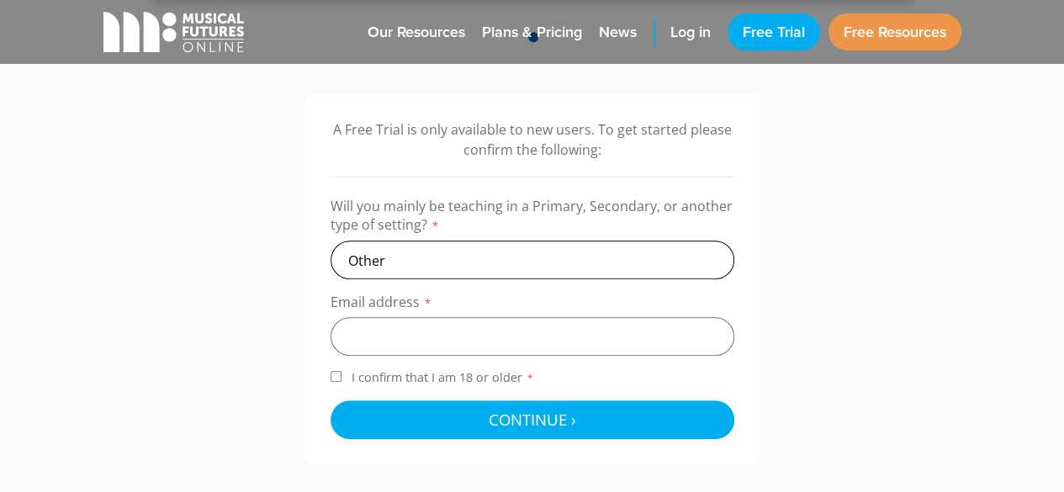 The height and width of the screenshot is (492, 1064). What do you see at coordinates (895, 32) in the screenshot?
I see `a: Free Resources` at bounding box center [895, 32].